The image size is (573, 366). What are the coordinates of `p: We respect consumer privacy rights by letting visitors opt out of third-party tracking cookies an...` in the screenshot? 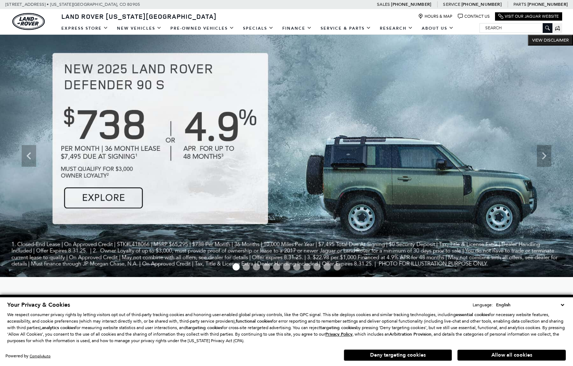 It's located at (286, 327).